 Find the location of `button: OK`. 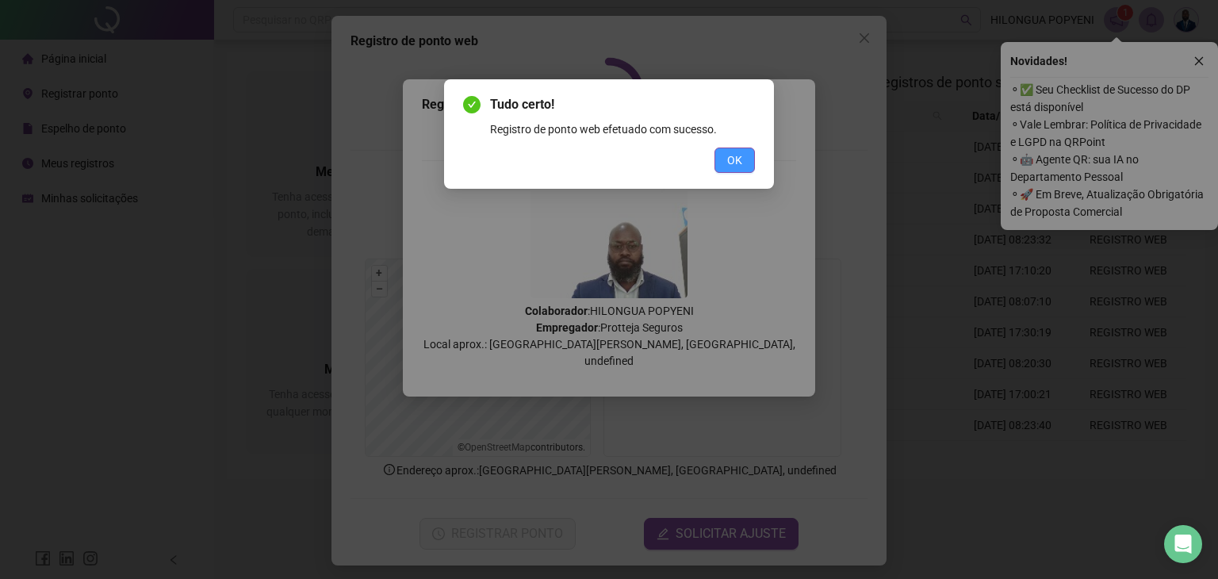

button: OK is located at coordinates (734, 160).